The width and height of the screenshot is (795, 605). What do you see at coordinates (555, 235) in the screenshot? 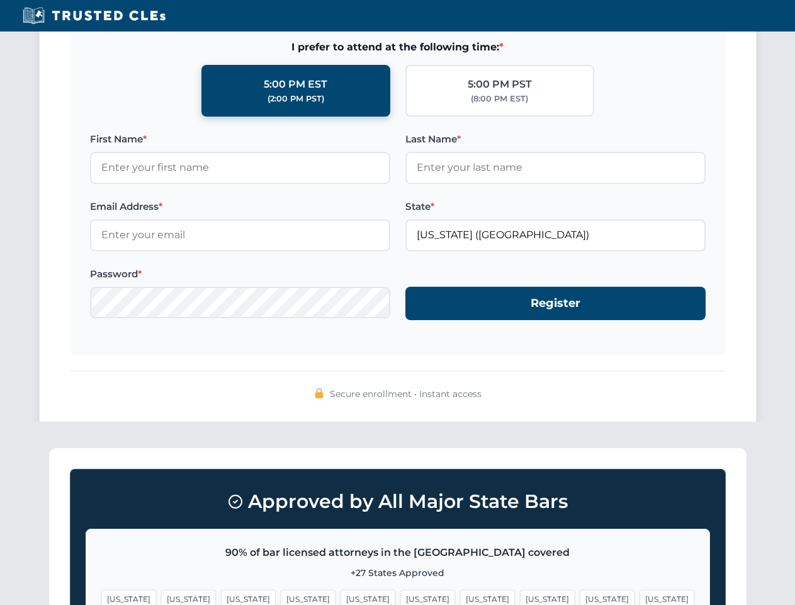
I see `input: Florida (FL)` at bounding box center [555, 235].